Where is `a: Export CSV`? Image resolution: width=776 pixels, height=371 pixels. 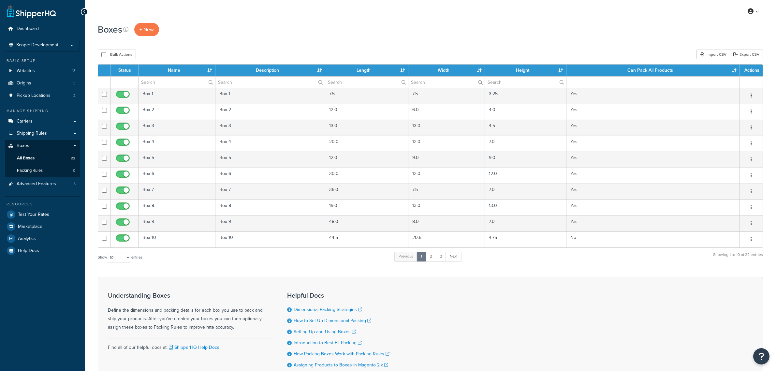 a: Export CSV is located at coordinates (746, 54).